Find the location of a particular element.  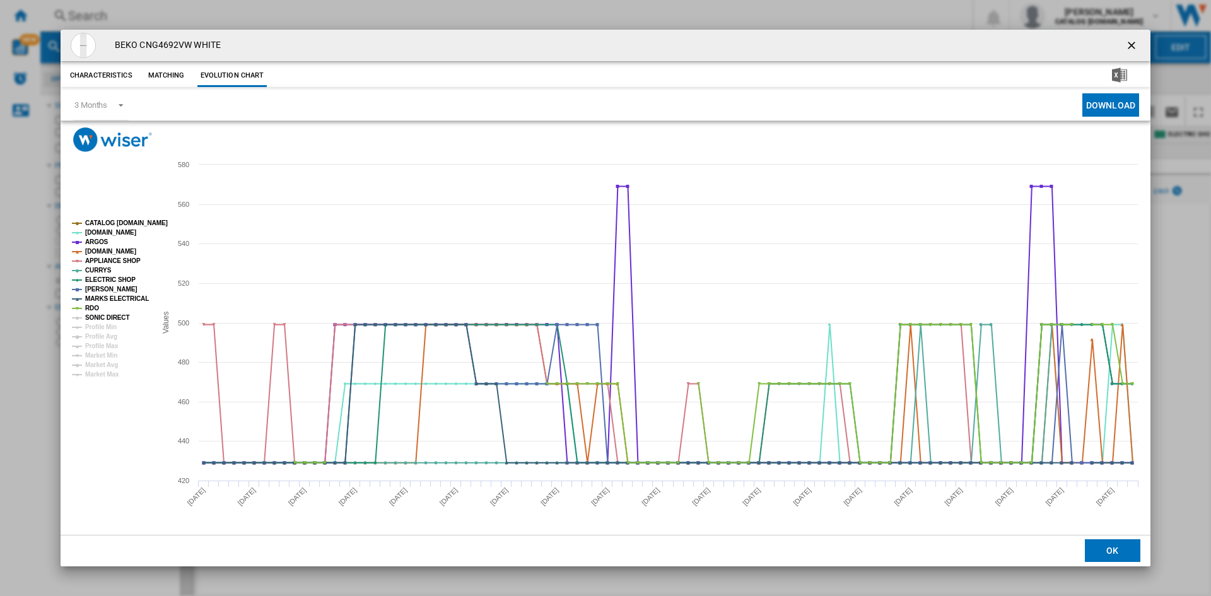

ng-md-icon: getI18NText('BUTTONS.CLOSE_DIALOG') is located at coordinates (1133, 47).